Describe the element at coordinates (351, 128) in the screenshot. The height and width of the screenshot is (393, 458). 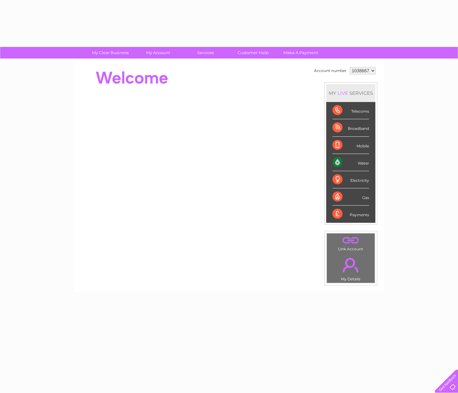
I see `div: Broadband` at that location.